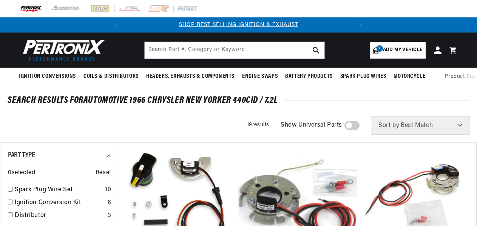 The image size is (477, 226). What do you see at coordinates (409, 76) in the screenshot?
I see `summary: Motorcycle` at bounding box center [409, 76].